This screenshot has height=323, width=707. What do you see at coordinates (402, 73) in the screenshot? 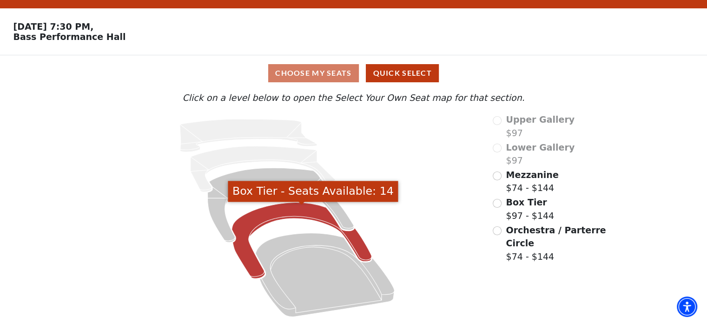
I see `button: Quick Select` at bounding box center [402, 73].